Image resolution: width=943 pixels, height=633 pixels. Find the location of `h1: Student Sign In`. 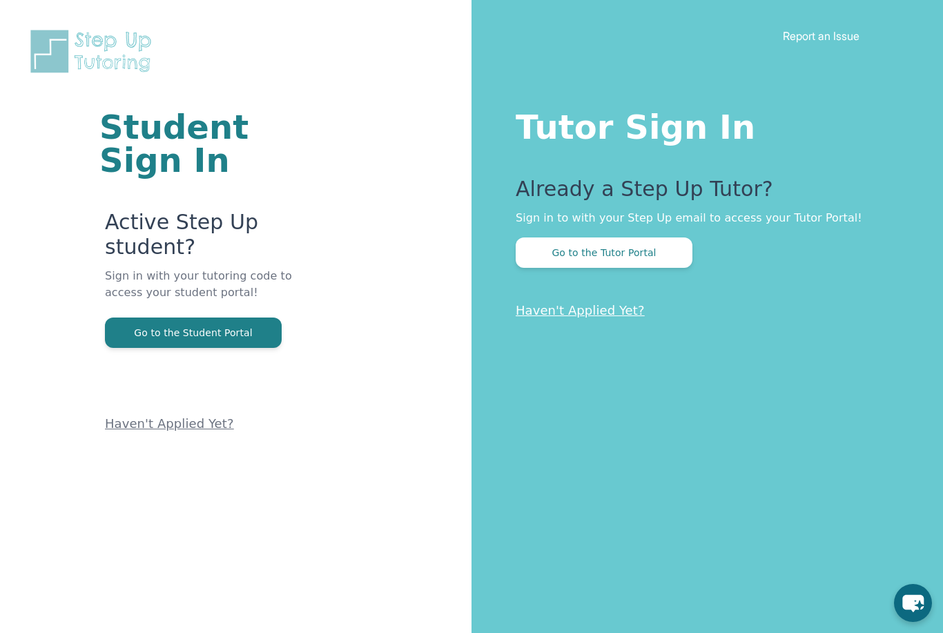

h1: Student Sign In is located at coordinates (202, 144).